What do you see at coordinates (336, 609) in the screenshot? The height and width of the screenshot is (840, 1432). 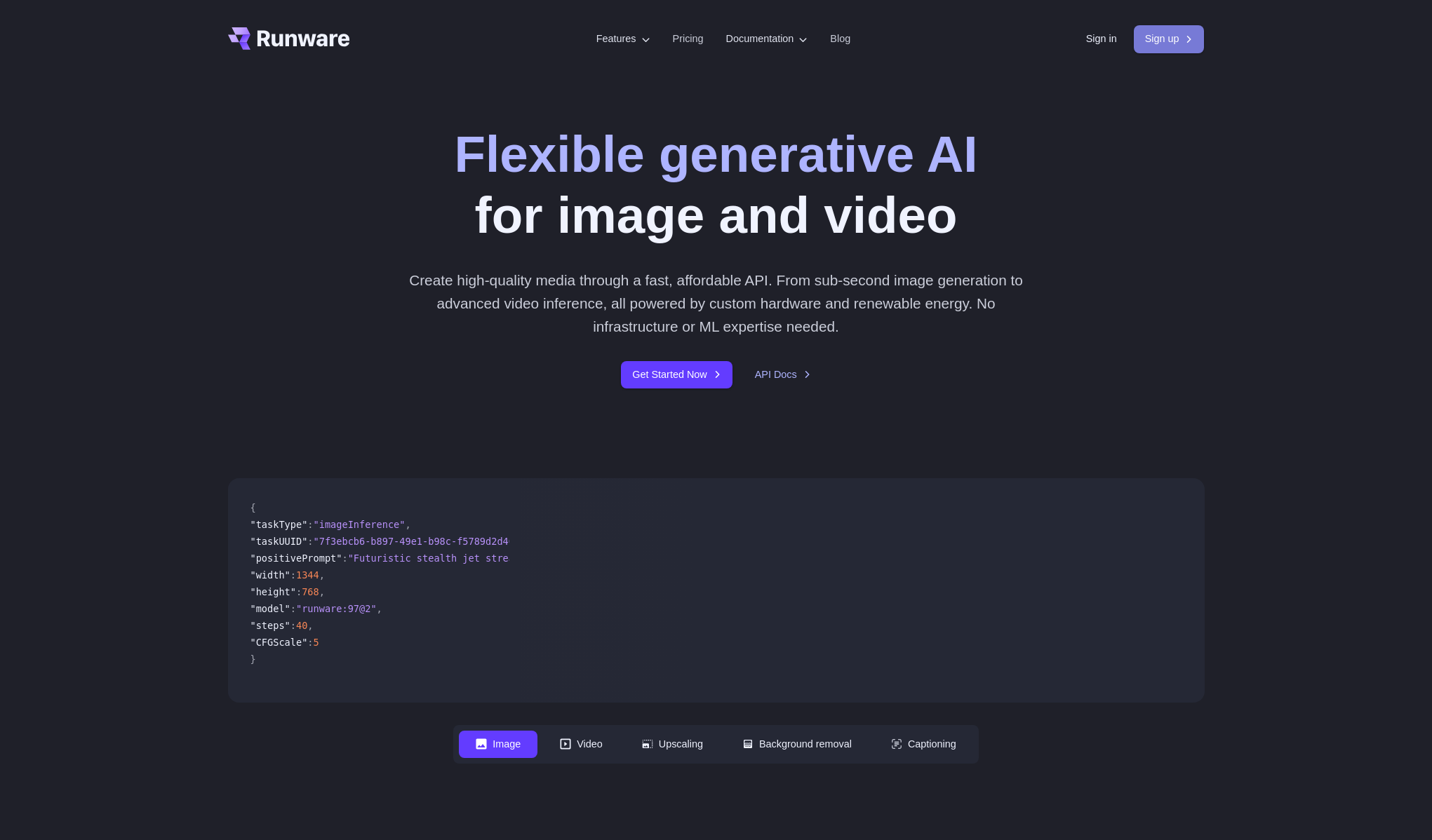 I see `span: "runware:97@2"` at bounding box center [336, 609].